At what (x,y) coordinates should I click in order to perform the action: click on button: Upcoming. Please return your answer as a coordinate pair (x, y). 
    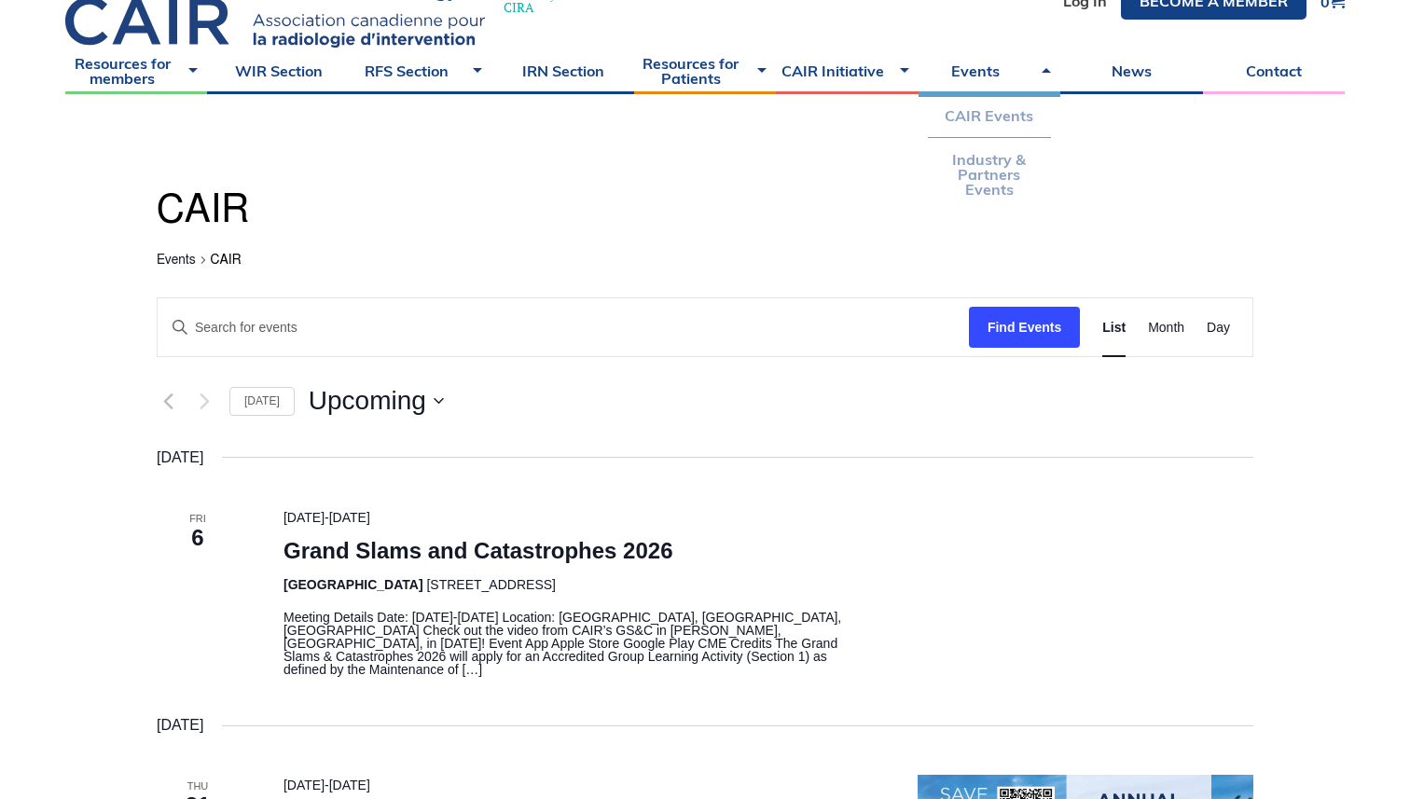
    Looking at the image, I should click on (376, 401).